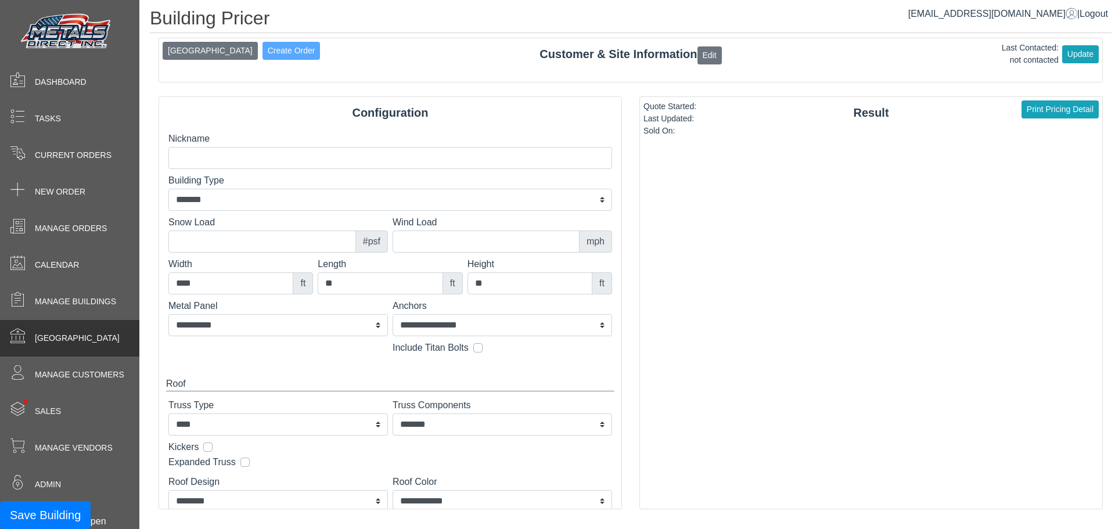  What do you see at coordinates (631, 20) in the screenshot?
I see `h1: Building Pricer` at bounding box center [631, 20].